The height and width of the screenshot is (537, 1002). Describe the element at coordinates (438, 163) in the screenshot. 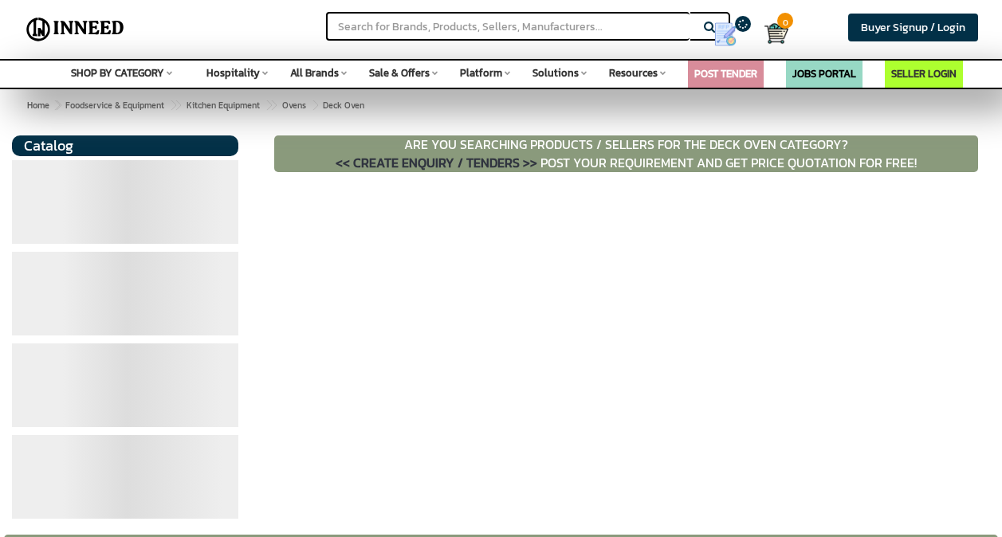

I see `a: << CREATE ENQUIRY / TENDERS >>` at that location.